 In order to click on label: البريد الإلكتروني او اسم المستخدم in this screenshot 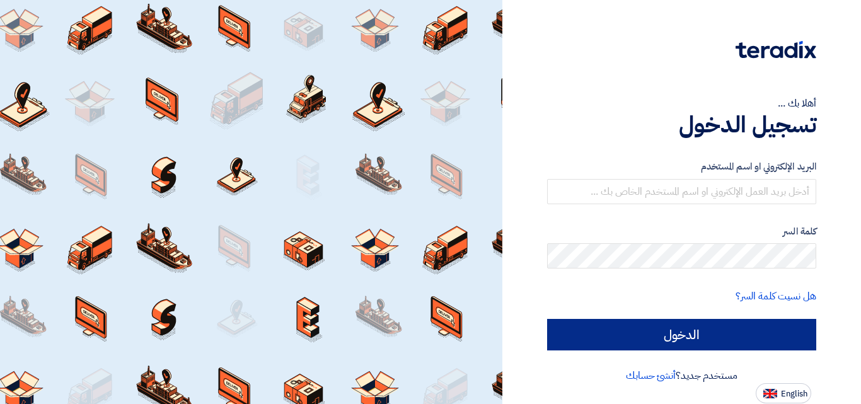, I will do `click(681, 166)`.